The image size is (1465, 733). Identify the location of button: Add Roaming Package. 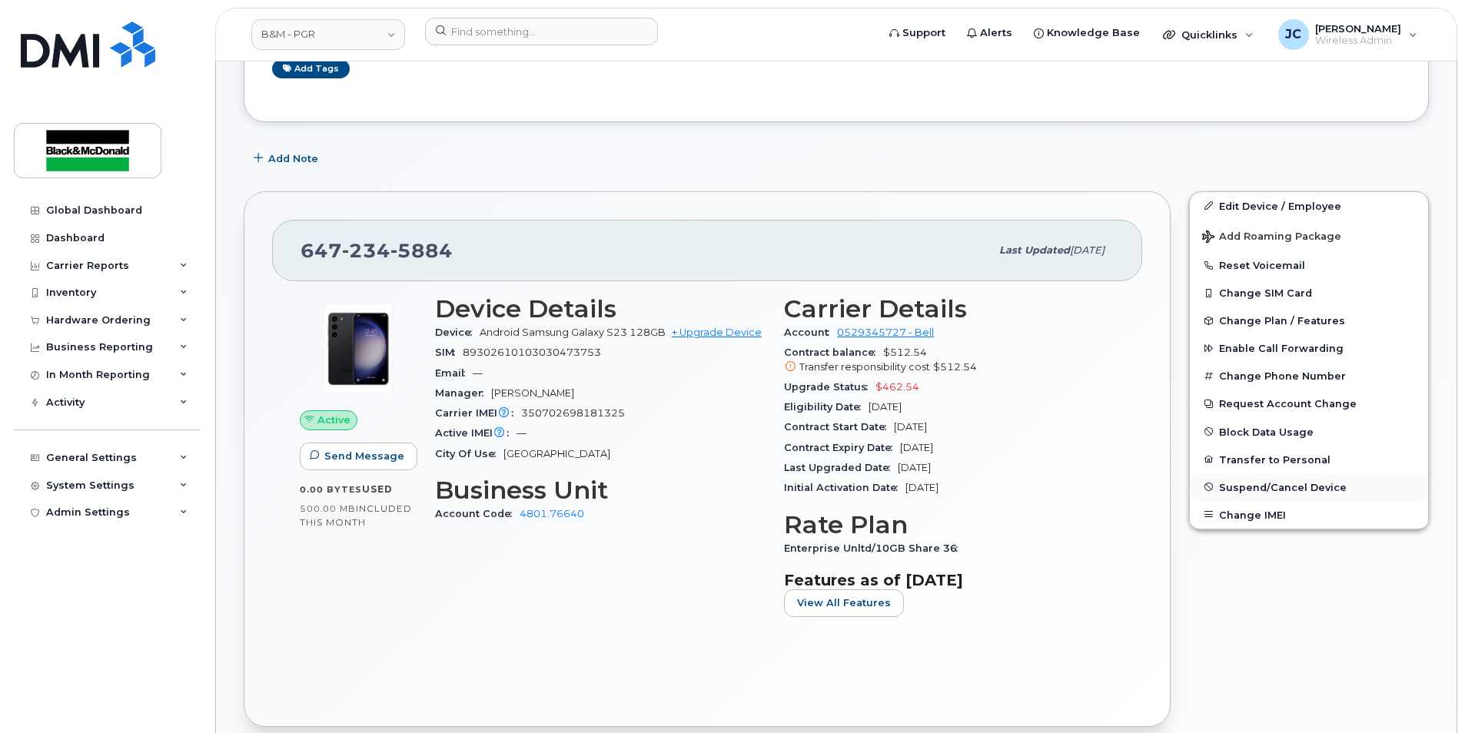
(1309, 235).